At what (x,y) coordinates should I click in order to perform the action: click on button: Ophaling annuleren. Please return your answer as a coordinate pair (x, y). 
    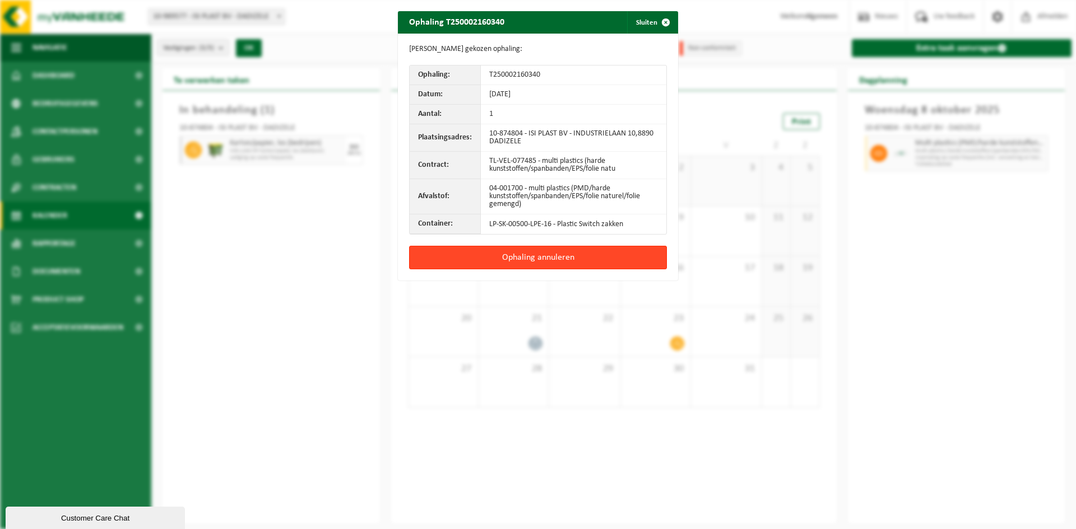
    Looking at the image, I should click on (538, 258).